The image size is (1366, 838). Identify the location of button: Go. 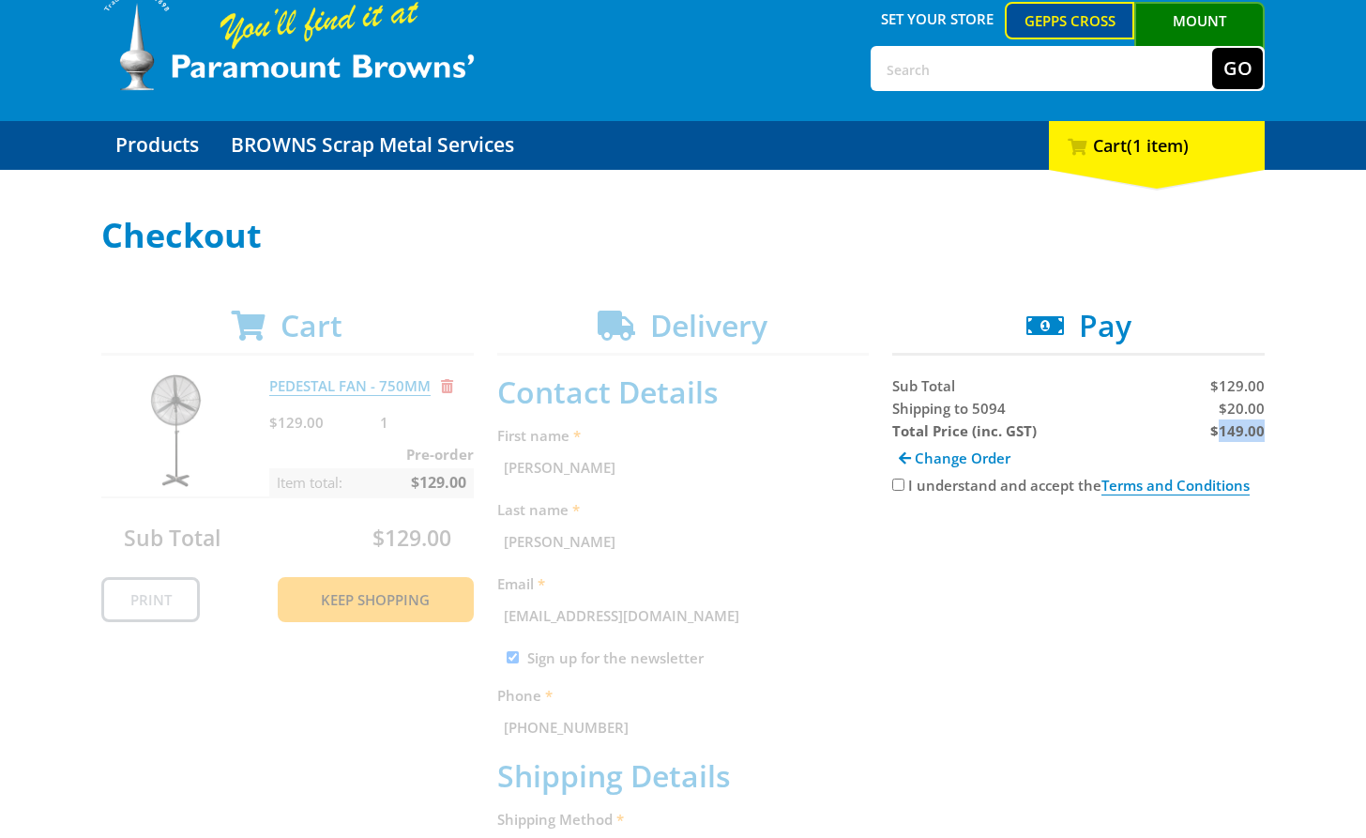
(1238, 69).